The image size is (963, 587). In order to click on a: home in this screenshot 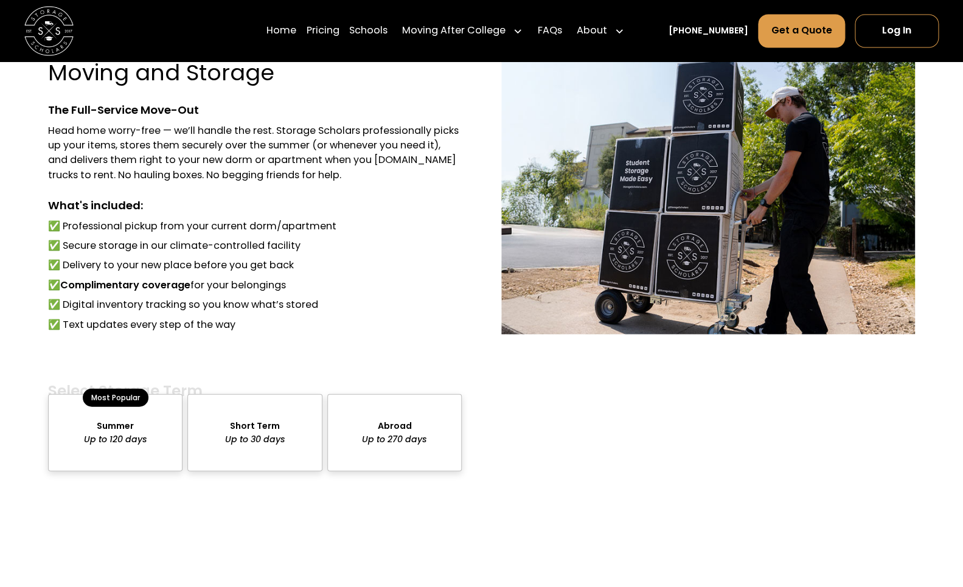, I will do `click(49, 30)`.